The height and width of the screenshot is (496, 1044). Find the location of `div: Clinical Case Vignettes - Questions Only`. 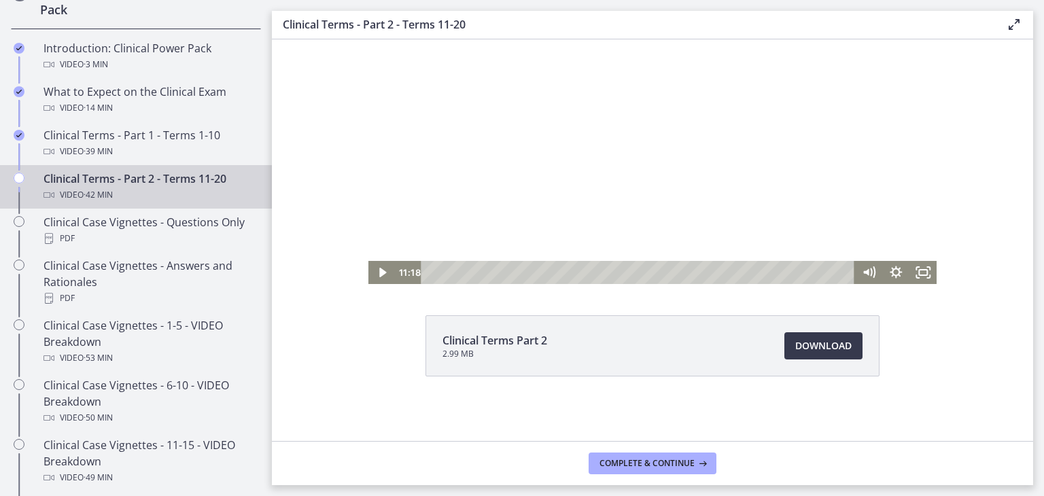

div: Clinical Case Vignettes - Questions Only is located at coordinates (150, 230).